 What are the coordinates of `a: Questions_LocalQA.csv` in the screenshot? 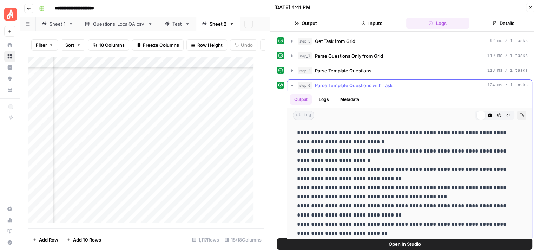 It's located at (119, 24).